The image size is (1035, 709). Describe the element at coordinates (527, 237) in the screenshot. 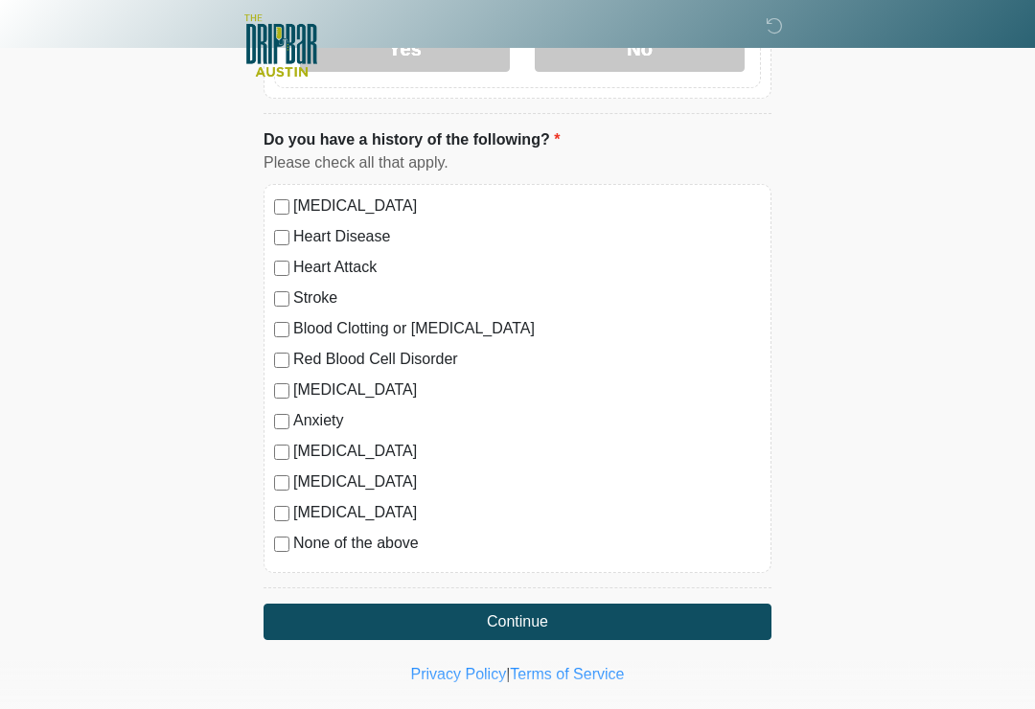

I see `label: Heart Disease` at that location.